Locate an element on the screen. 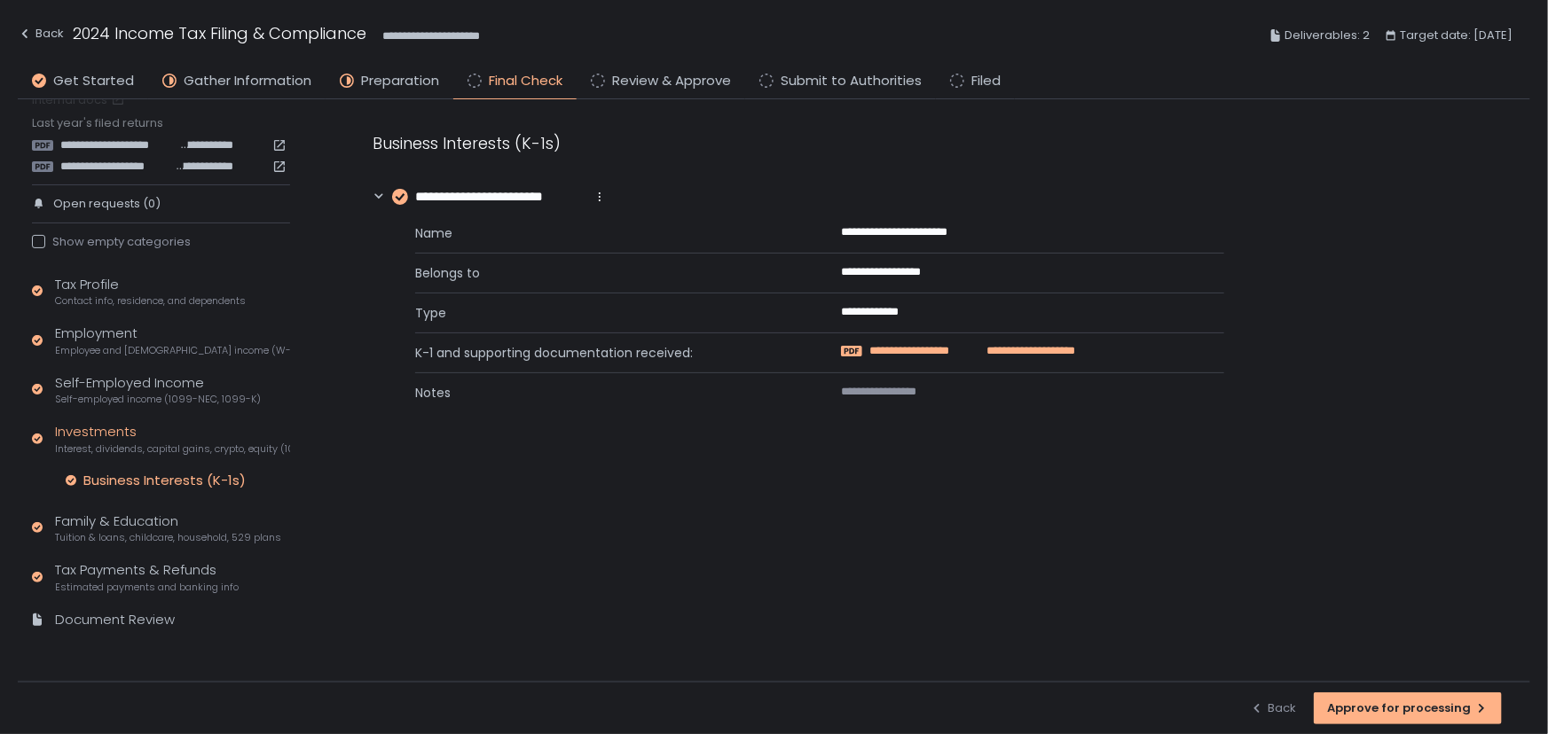 The height and width of the screenshot is (734, 1548). span: Type is located at coordinates (607, 313).